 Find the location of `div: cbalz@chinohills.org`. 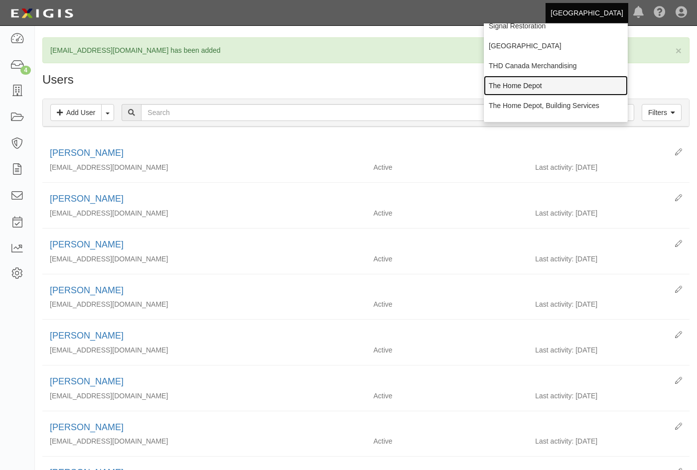

div: cbalz@chinohills.org is located at coordinates (204, 396).